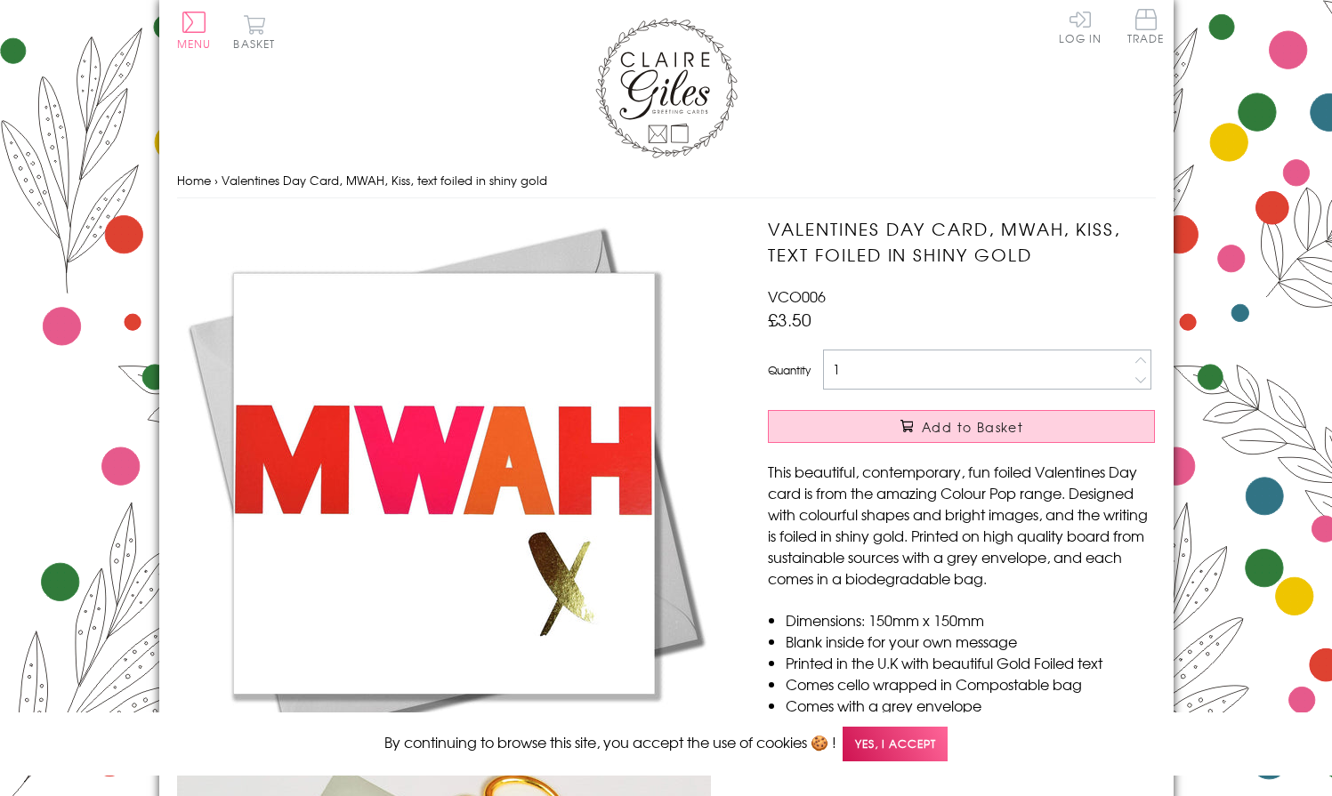 The width and height of the screenshot is (1332, 796). What do you see at coordinates (444, 483) in the screenshot?
I see `img: Valentines Day Card, MWAH, Kiss, text foiled in shiny gold` at bounding box center [444, 483].